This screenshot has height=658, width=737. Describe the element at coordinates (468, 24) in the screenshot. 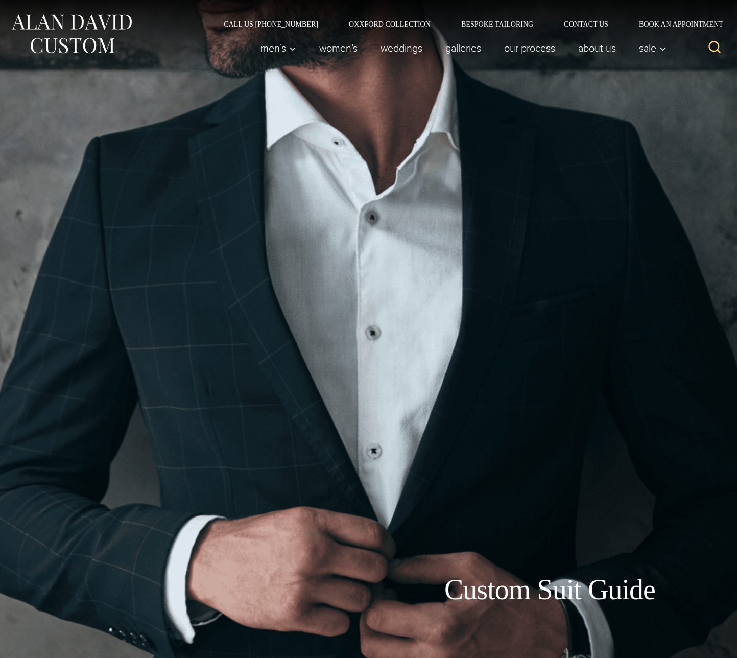

I see `nav: Secondary Navigation` at that location.